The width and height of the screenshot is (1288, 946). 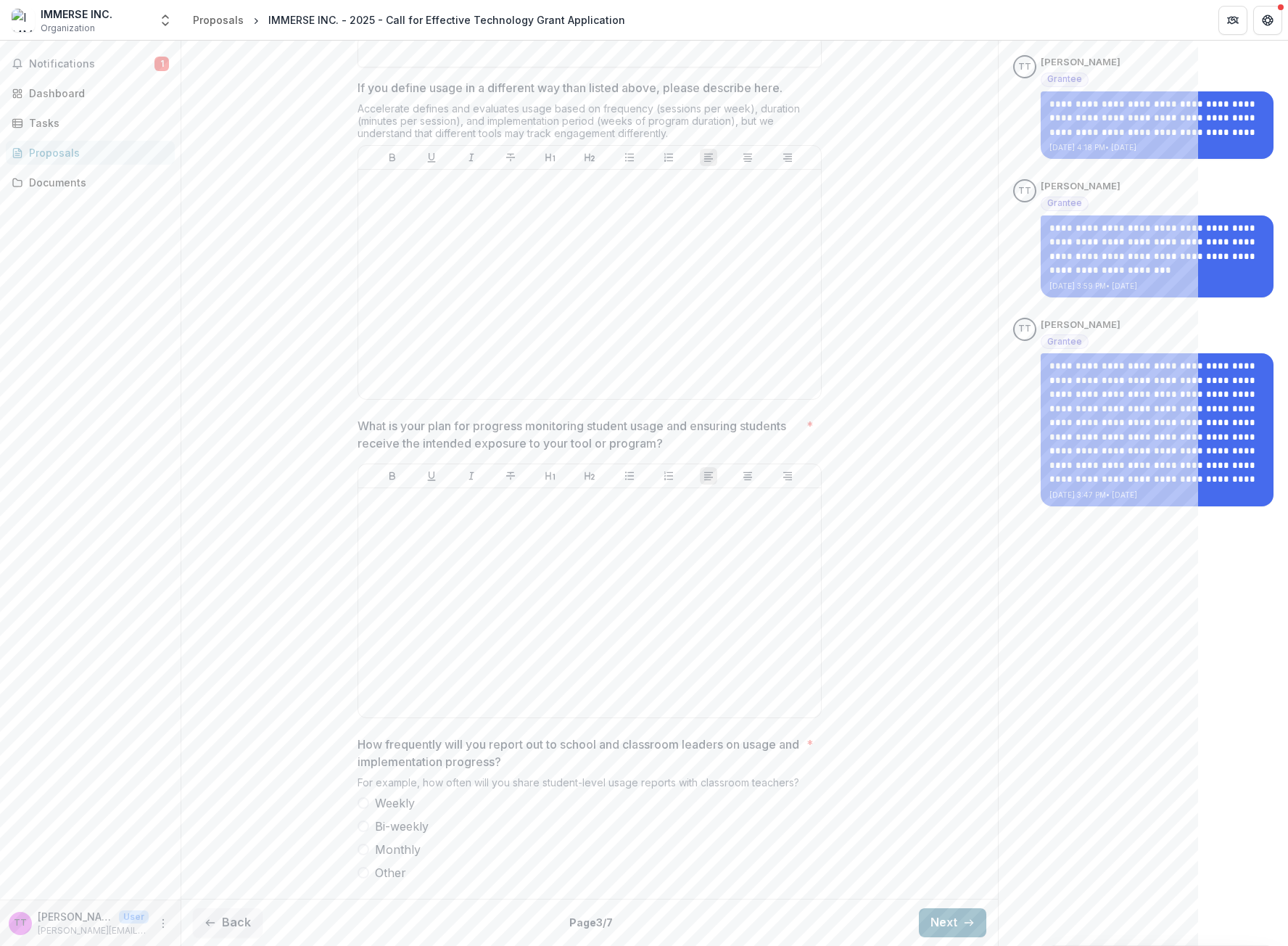 I want to click on button: More, so click(x=163, y=923).